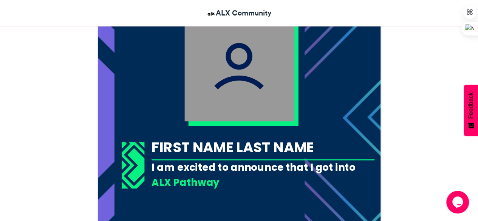 This screenshot has width=478, height=221. I want to click on img: 1718367053.733-03abb1a83a9aadad37b12c69bdb0dc1c60dcbf83.png, so click(133, 165).